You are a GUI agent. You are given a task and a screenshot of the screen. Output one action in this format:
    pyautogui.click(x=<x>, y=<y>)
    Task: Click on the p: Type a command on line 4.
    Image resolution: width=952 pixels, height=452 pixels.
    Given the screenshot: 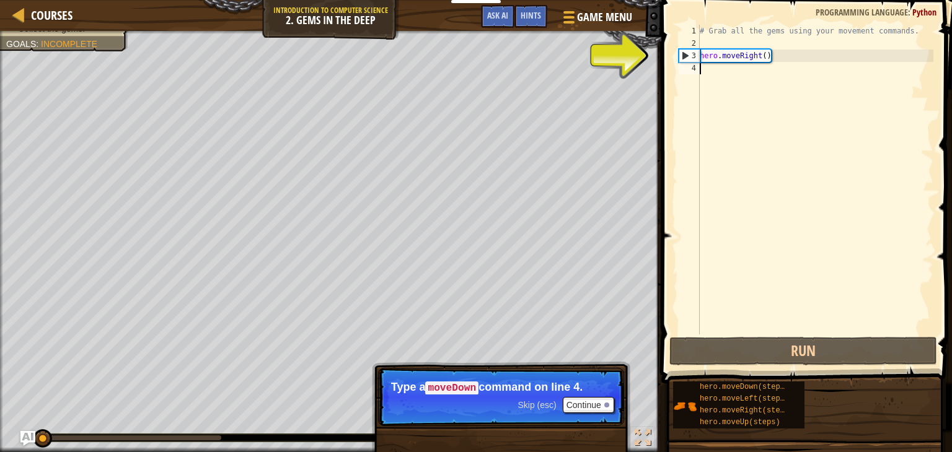 What is the action you would take?
    pyautogui.click(x=501, y=388)
    